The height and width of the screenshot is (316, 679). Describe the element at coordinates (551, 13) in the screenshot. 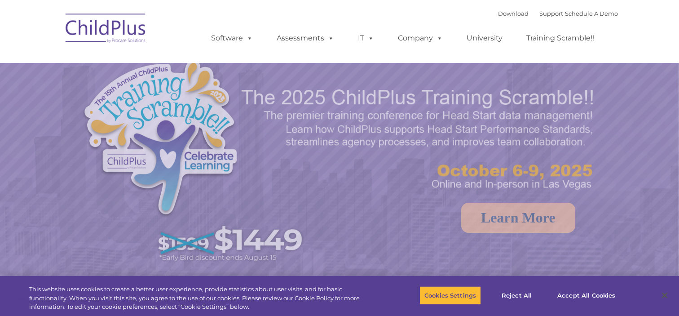

I see `a: Support` at that location.